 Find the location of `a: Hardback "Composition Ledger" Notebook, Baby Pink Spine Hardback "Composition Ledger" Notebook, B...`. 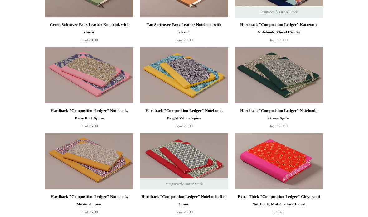

a: Hardback "Composition Ledger" Notebook, Baby Pink Spine Hardback "Composition Ledger" Notebook, B... is located at coordinates (89, 75).